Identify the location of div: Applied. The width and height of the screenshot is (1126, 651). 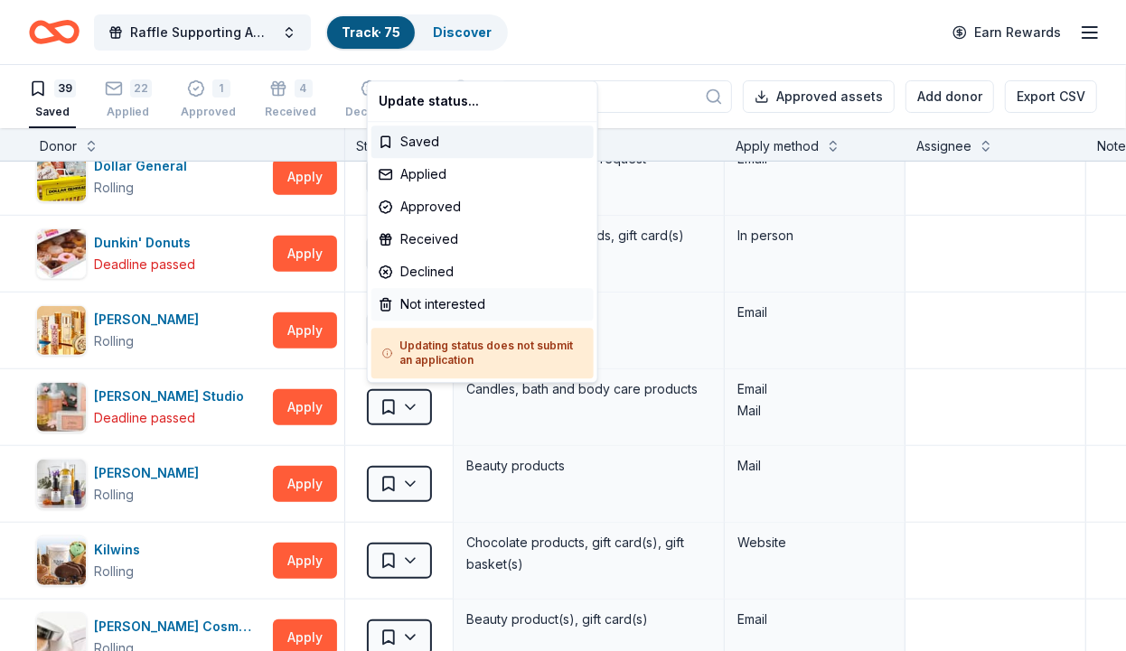
(483, 174).